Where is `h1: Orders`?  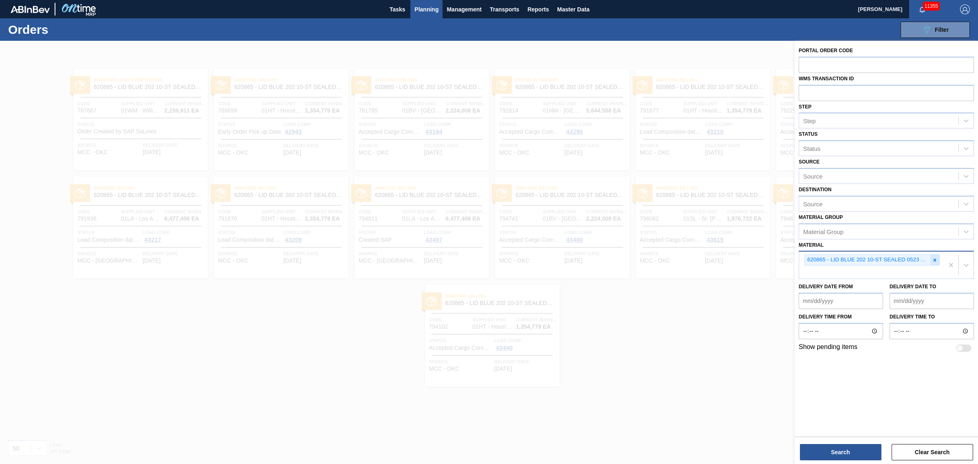 h1: Orders is located at coordinates (71, 29).